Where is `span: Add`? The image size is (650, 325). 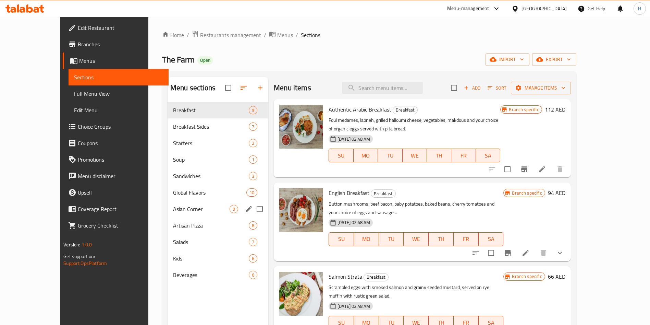
span: Add is located at coordinates (472, 88).